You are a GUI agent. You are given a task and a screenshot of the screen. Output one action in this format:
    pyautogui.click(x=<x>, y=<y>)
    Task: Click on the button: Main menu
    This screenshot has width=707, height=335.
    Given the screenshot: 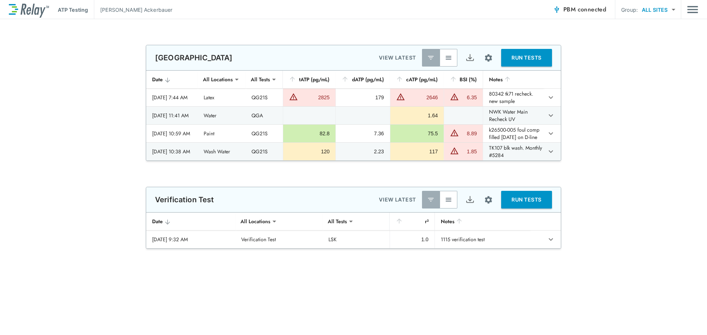 What is the action you would take?
    pyautogui.click(x=692, y=10)
    